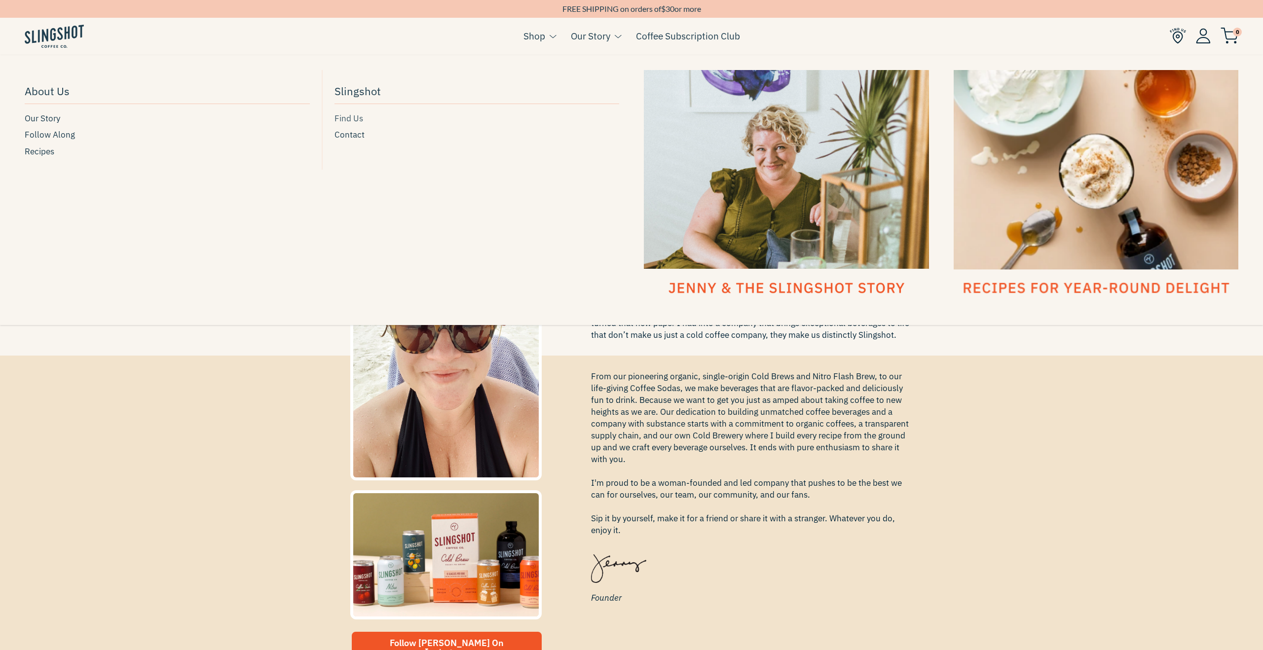 The image size is (1263, 650). I want to click on img: cart, so click(1230, 36).